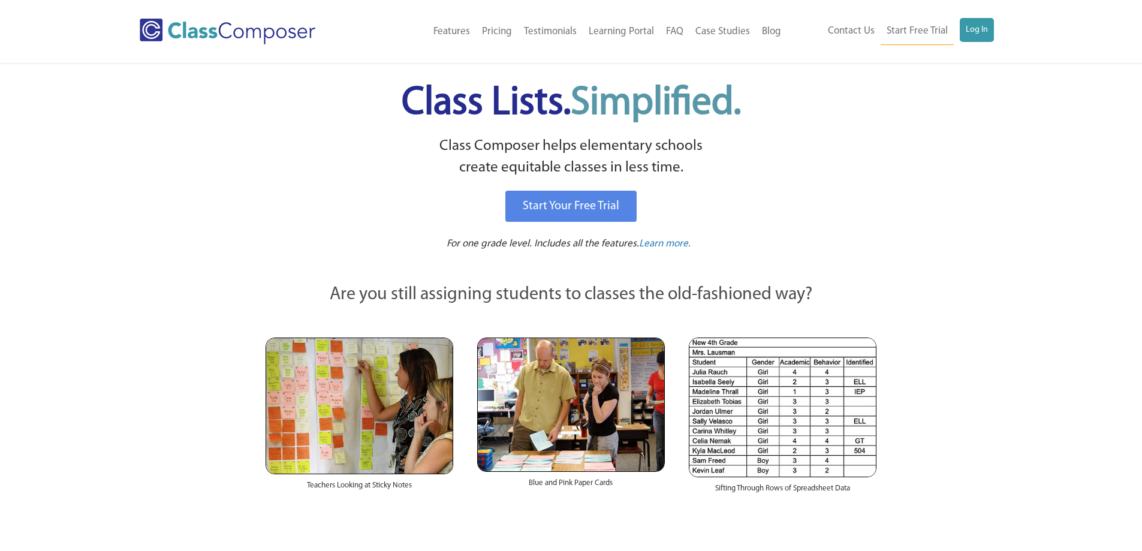 This screenshot has height=551, width=1142. Describe the element at coordinates (723, 32) in the screenshot. I see `a: Case Studies` at that location.